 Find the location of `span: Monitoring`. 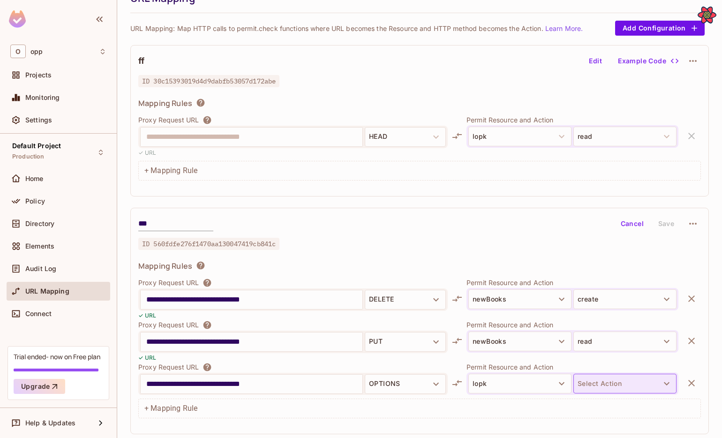

span: Monitoring is located at coordinates (43, 98).